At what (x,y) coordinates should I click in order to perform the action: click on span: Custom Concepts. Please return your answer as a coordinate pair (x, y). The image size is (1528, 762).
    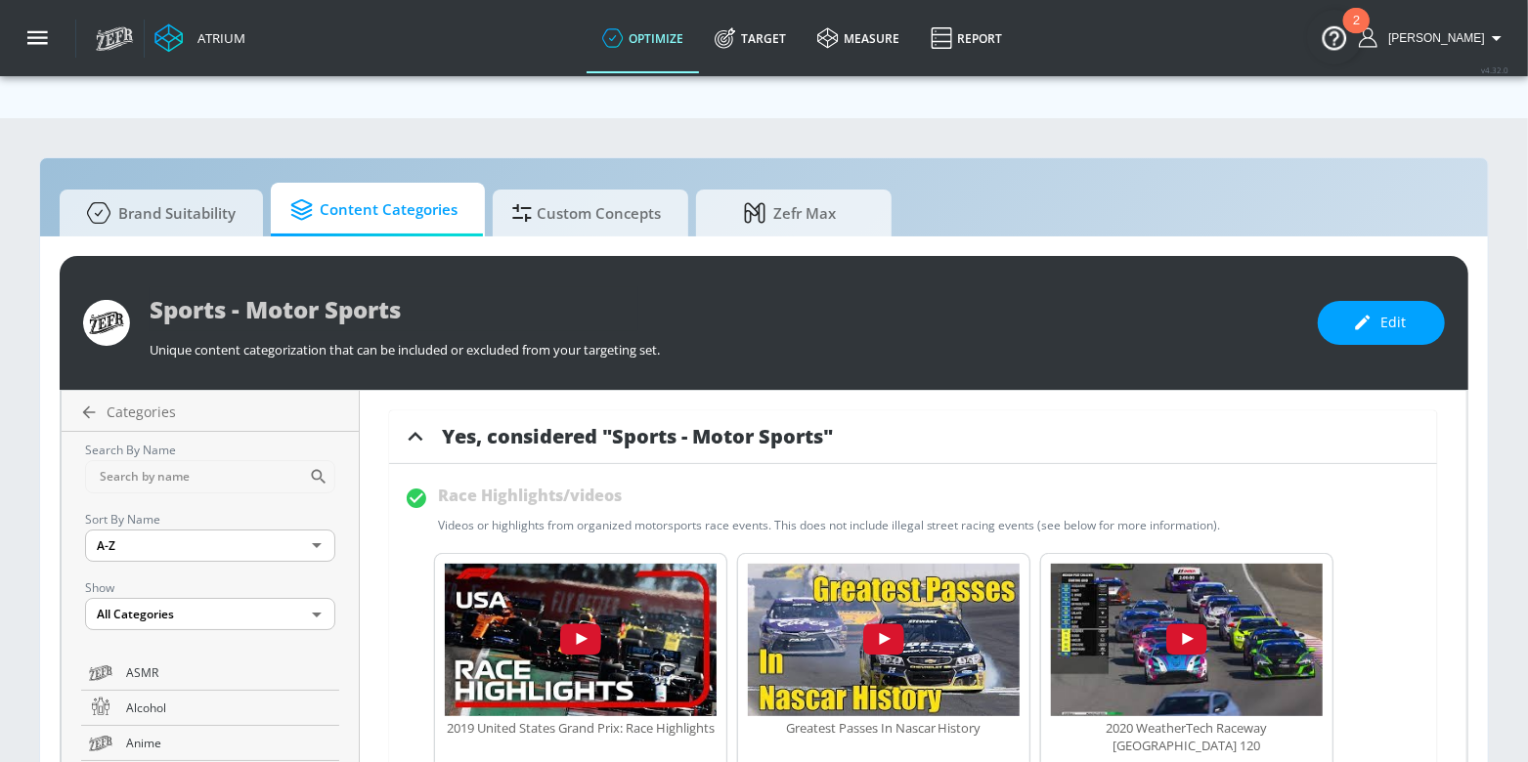
    Looking at the image, I should click on (586, 213).